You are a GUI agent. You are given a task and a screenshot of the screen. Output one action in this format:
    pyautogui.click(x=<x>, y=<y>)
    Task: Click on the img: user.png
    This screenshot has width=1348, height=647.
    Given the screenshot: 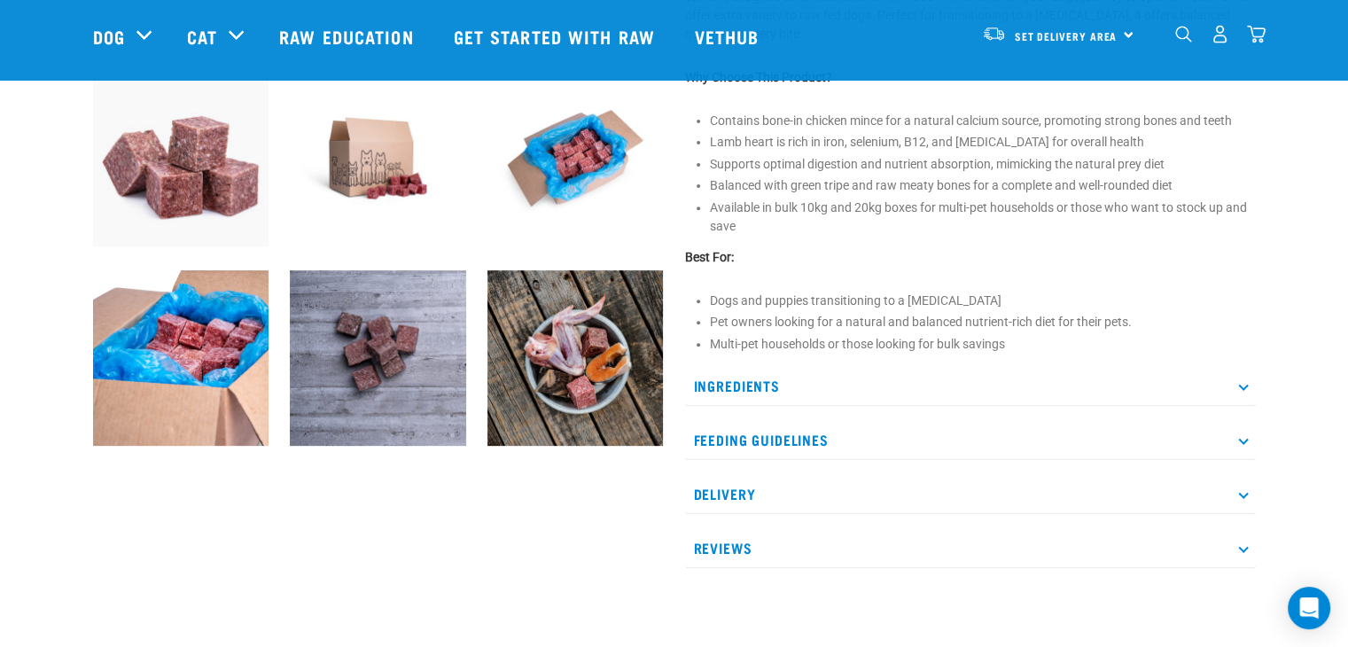 What is the action you would take?
    pyautogui.click(x=1220, y=34)
    